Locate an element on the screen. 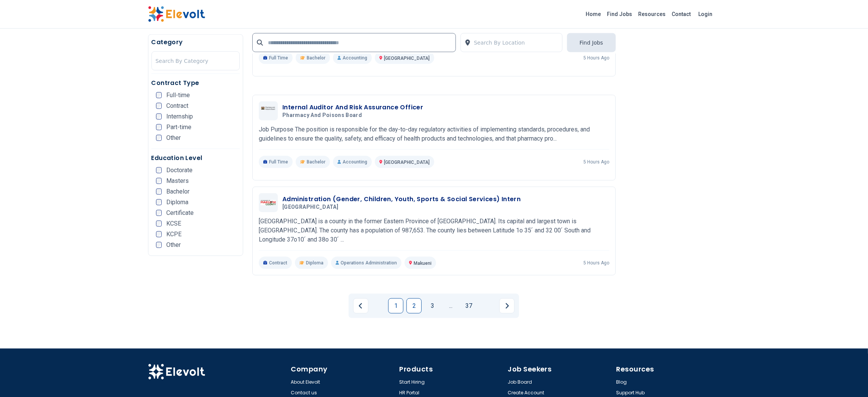 This screenshot has width=868, height=397. a: Makueni CountyAdministration (Gender, Children, Youth, Sports & Social Services) Intern[GEOGRAPHI... is located at coordinates (434, 231).